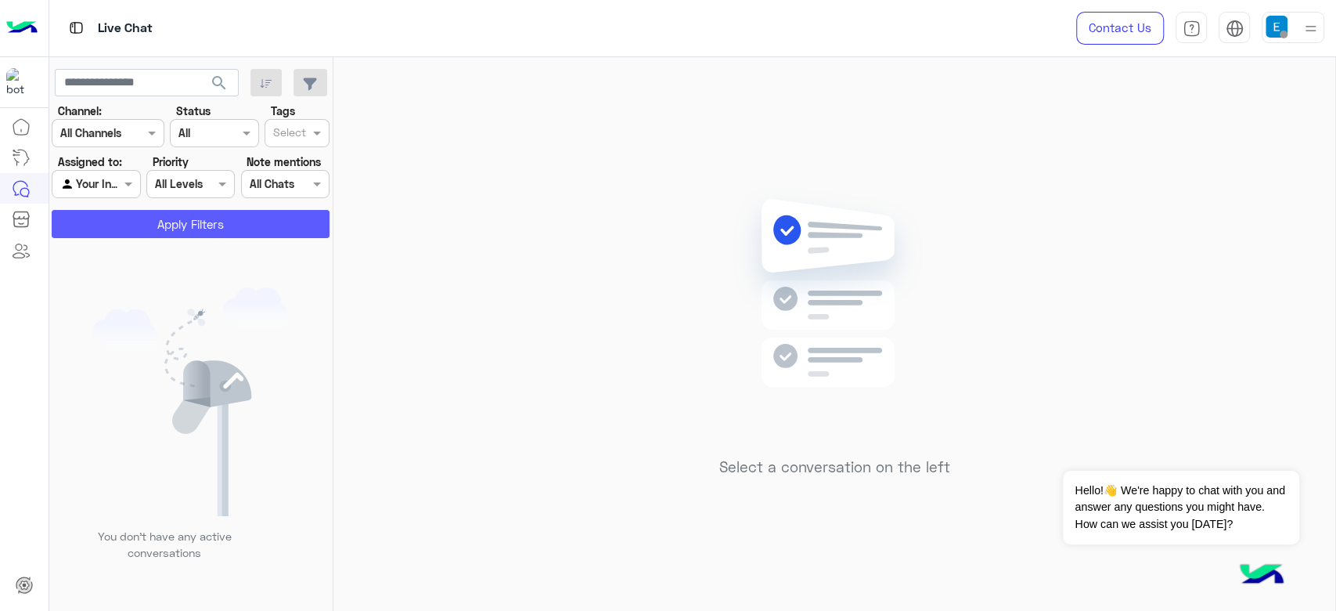 The height and width of the screenshot is (611, 1336). What do you see at coordinates (835, 316) in the screenshot?
I see `img: no messages` at bounding box center [835, 316].